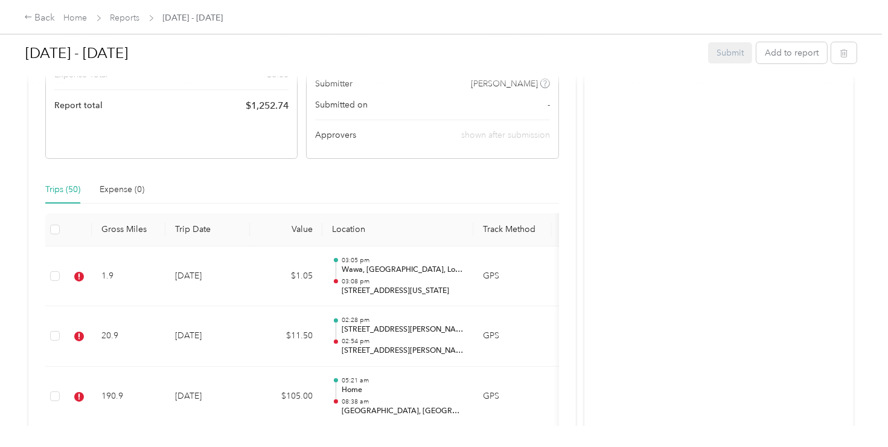 The image size is (888, 447). What do you see at coordinates (403, 341) in the screenshot?
I see `p: 02:54 pm` at bounding box center [403, 341].